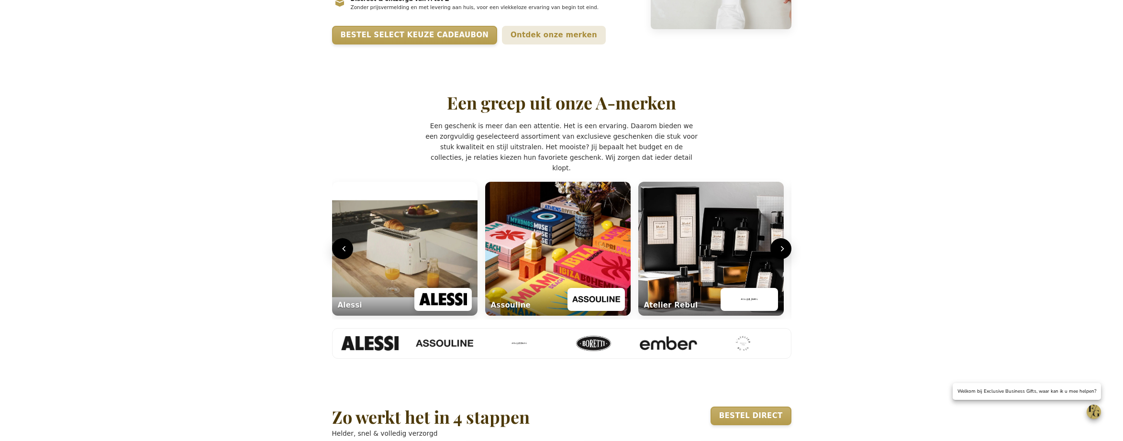 The width and height of the screenshot is (1123, 441). I want to click on img: Alessi, so click(370, 344).